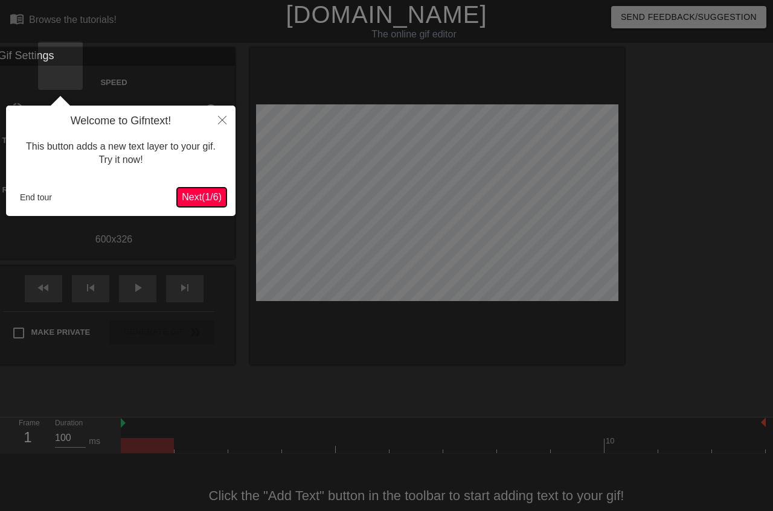 This screenshot has width=773, height=511. What do you see at coordinates (121, 121) in the screenshot?
I see `h4: Welcome to Gifntext!` at bounding box center [121, 121].